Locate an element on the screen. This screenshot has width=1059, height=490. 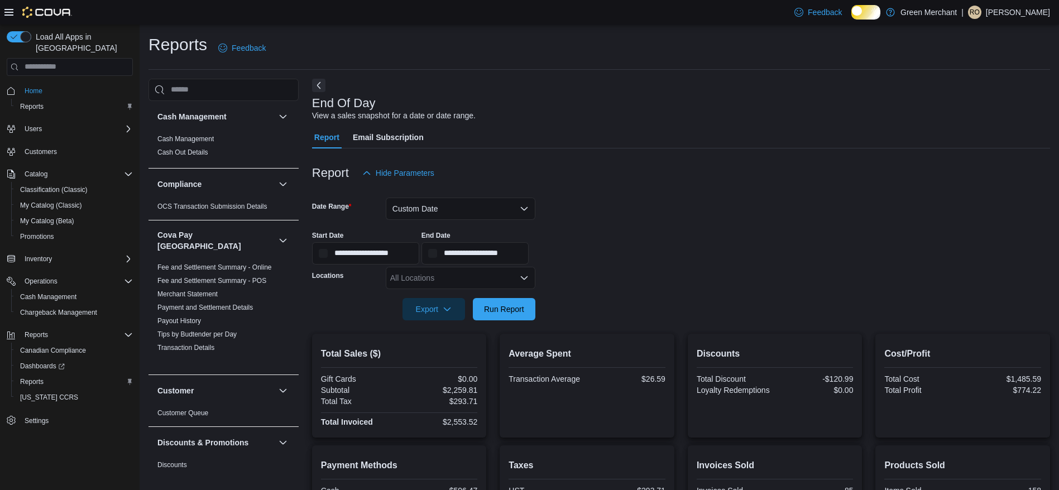
span: Run Report is located at coordinates (504, 309).